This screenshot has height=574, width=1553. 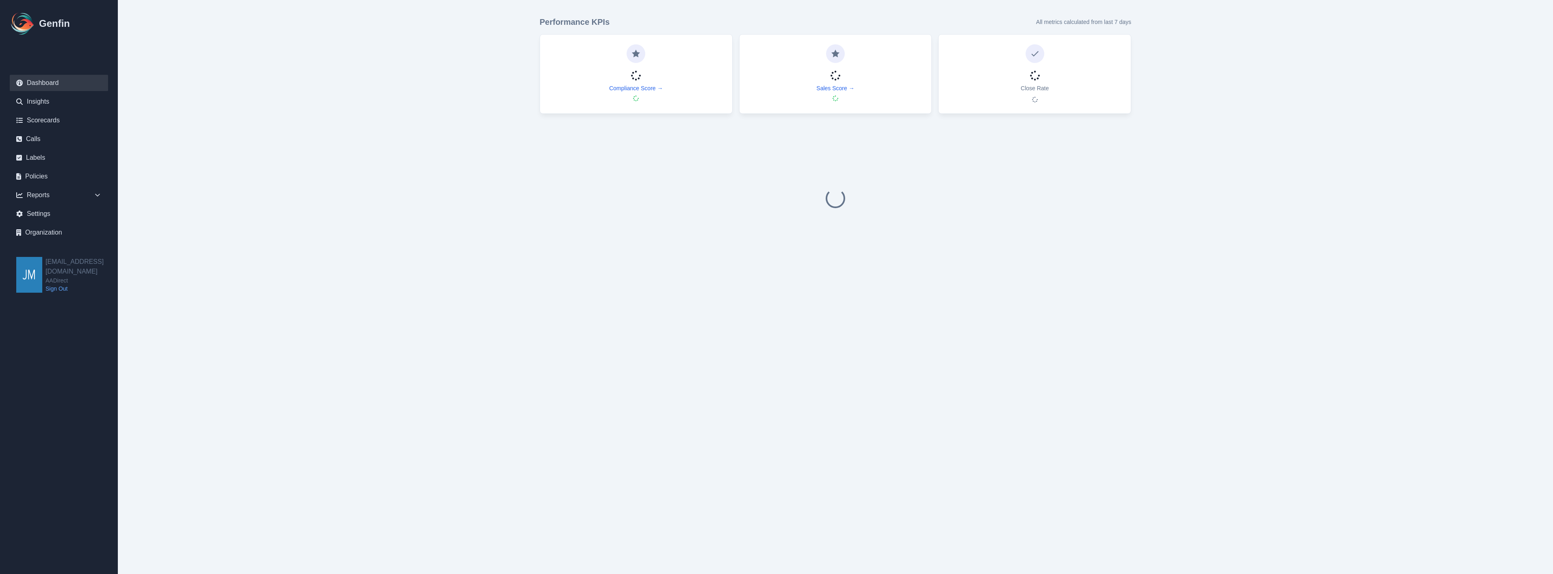 I want to click on h3: Performance KPIs, so click(x=575, y=22).